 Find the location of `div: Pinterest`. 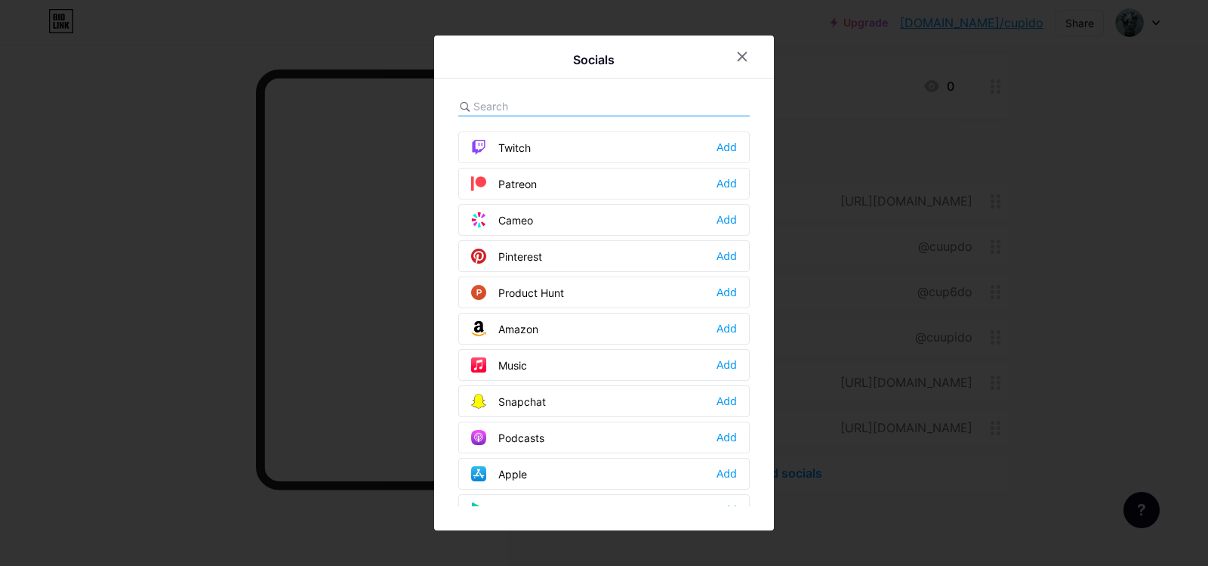

div: Pinterest is located at coordinates (507, 256).